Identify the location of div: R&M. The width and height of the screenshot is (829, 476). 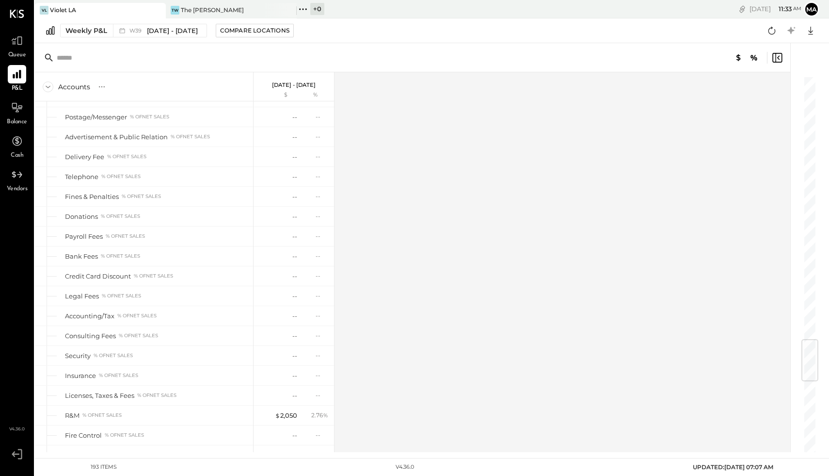
(72, 415).